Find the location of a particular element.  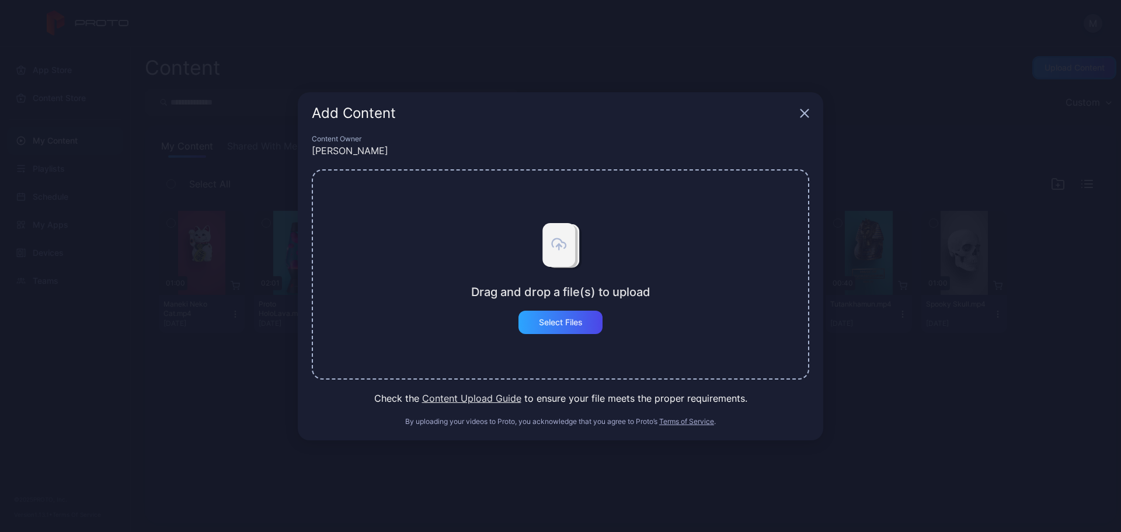

button: Select Files is located at coordinates (560, 322).